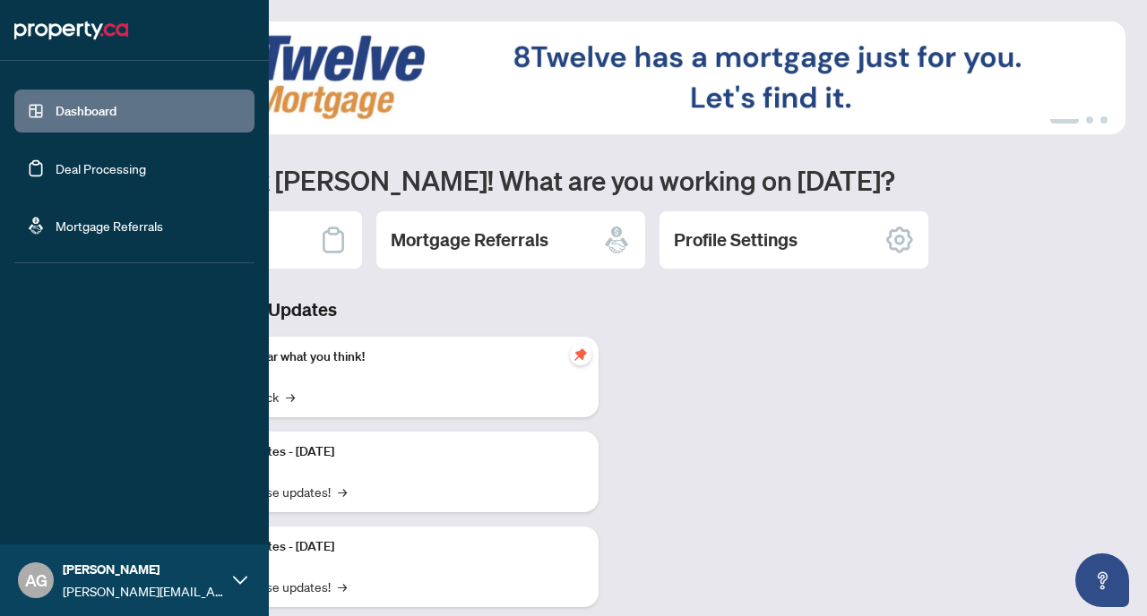 Image resolution: width=1147 pixels, height=616 pixels. I want to click on a: Deal Processing, so click(100, 168).